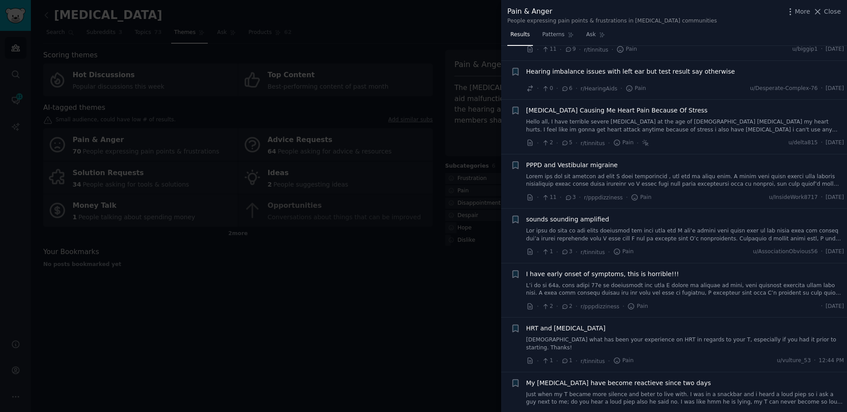 The width and height of the screenshot is (847, 412). I want to click on a: sounds sounding amplified, so click(568, 219).